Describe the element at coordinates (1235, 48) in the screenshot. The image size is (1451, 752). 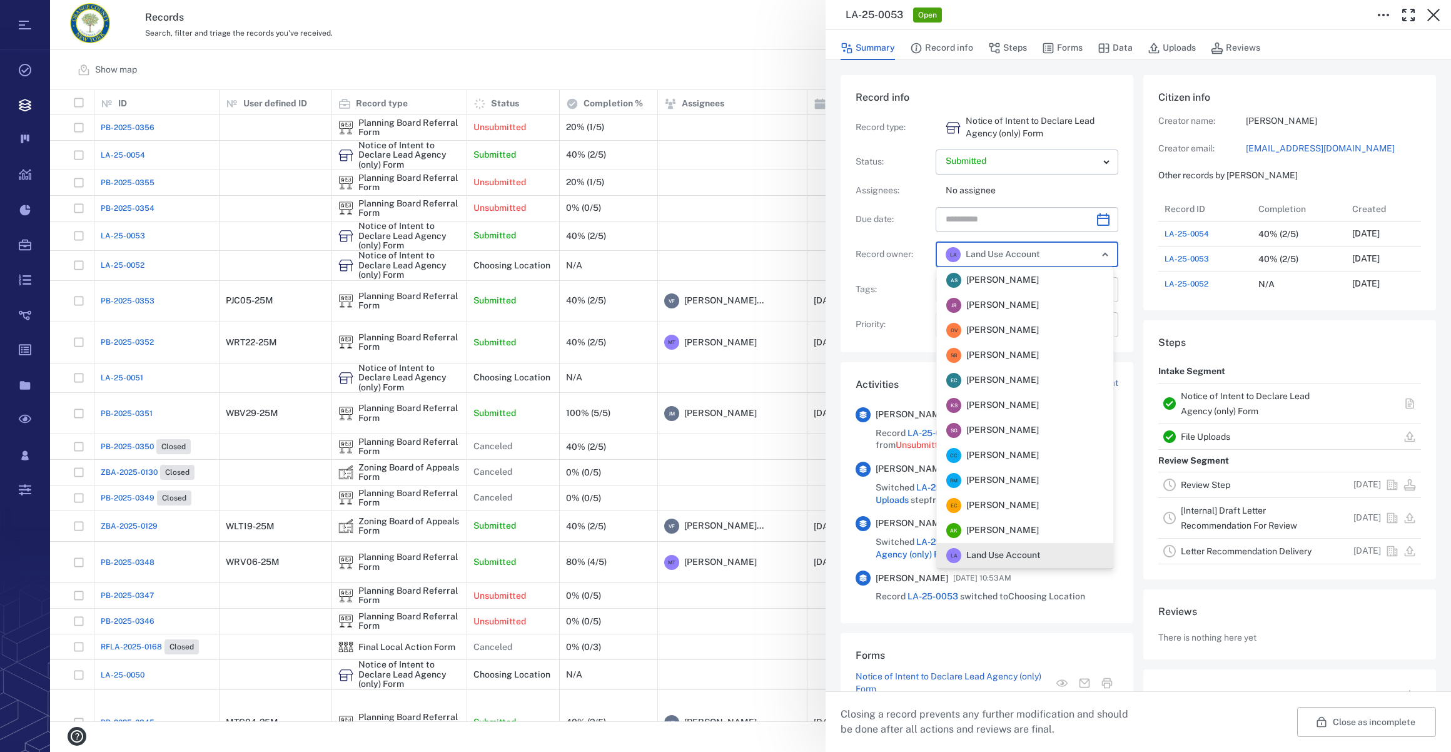
I see `button: Reviews` at that location.